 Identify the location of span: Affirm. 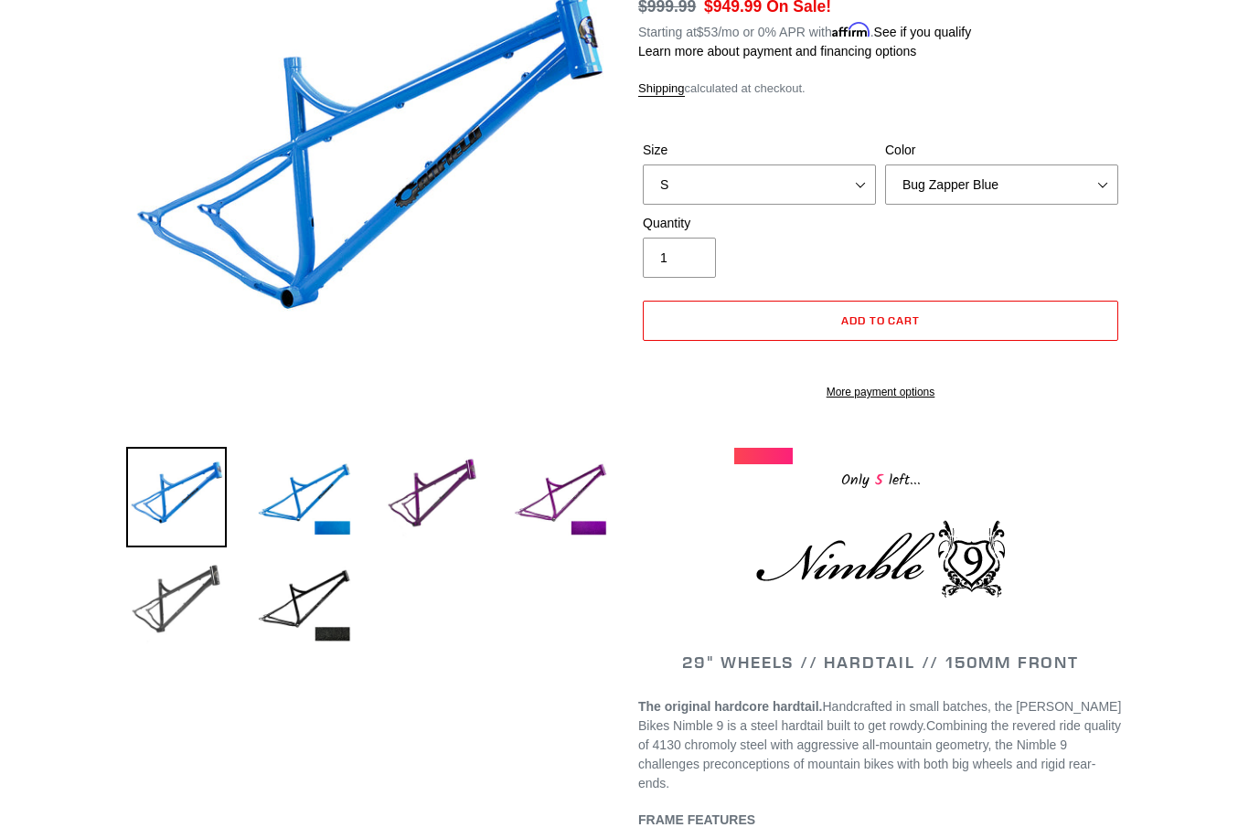
(851, 29).